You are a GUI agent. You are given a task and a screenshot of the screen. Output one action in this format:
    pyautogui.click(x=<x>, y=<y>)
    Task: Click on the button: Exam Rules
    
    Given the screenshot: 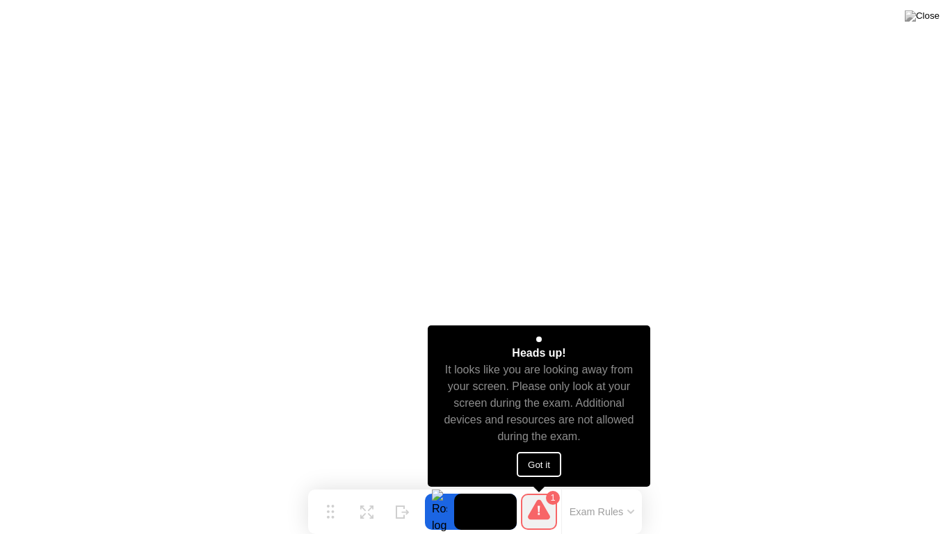 What is the action you would take?
    pyautogui.click(x=602, y=512)
    